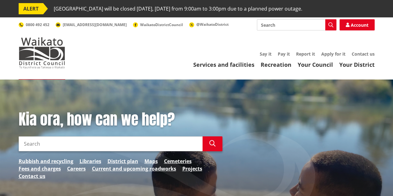 The width and height of the screenshot is (393, 196). Describe the element at coordinates (134, 169) in the screenshot. I see `a: Current and upcoming roadworks` at that location.